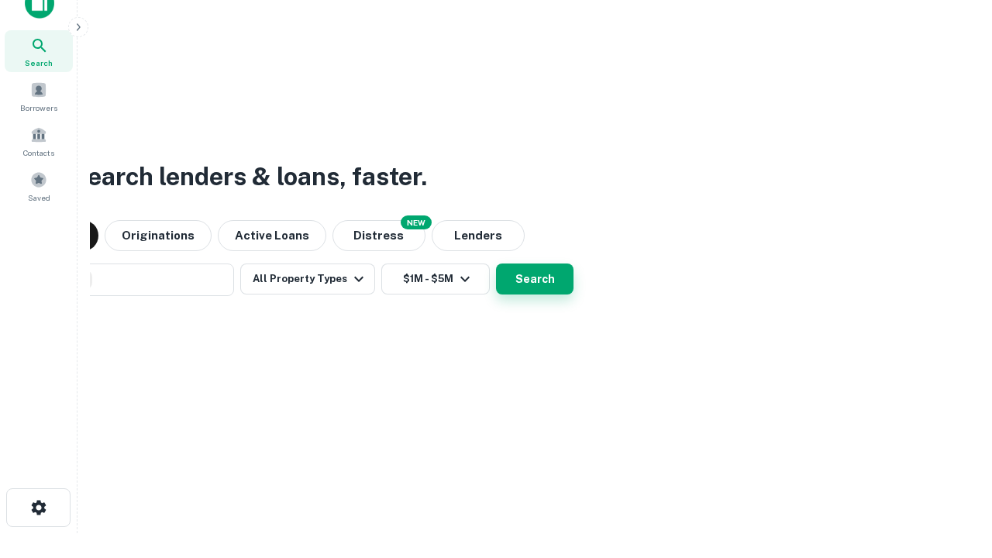  What do you see at coordinates (953, 471) in the screenshot?
I see `div: Chat Widget` at bounding box center [953, 471].